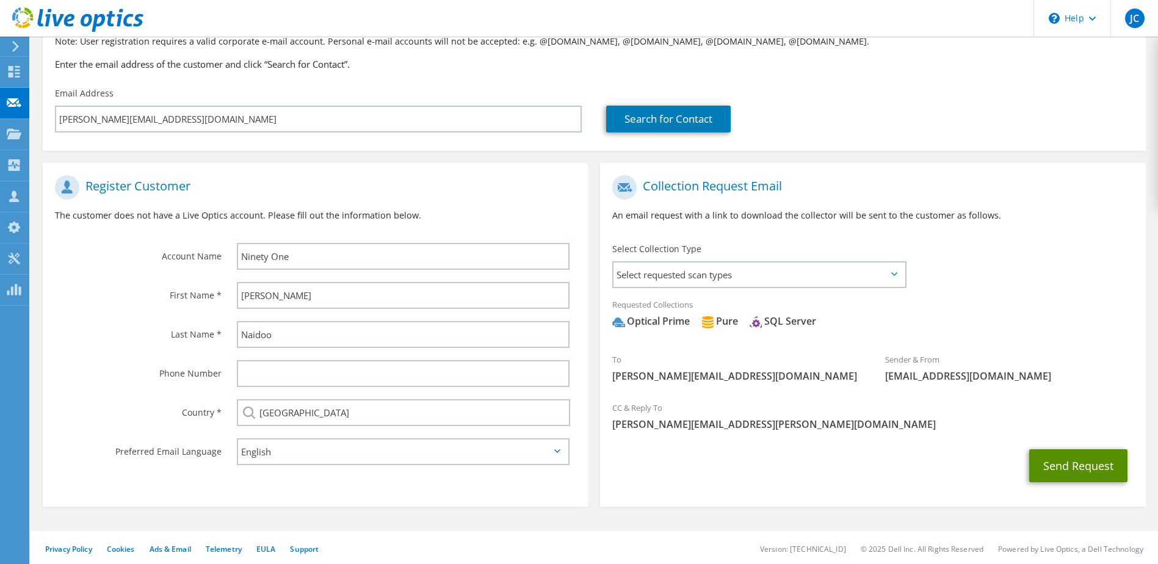 Image resolution: width=1158 pixels, height=564 pixels. I want to click on h1: Collection Request Email, so click(870, 187).